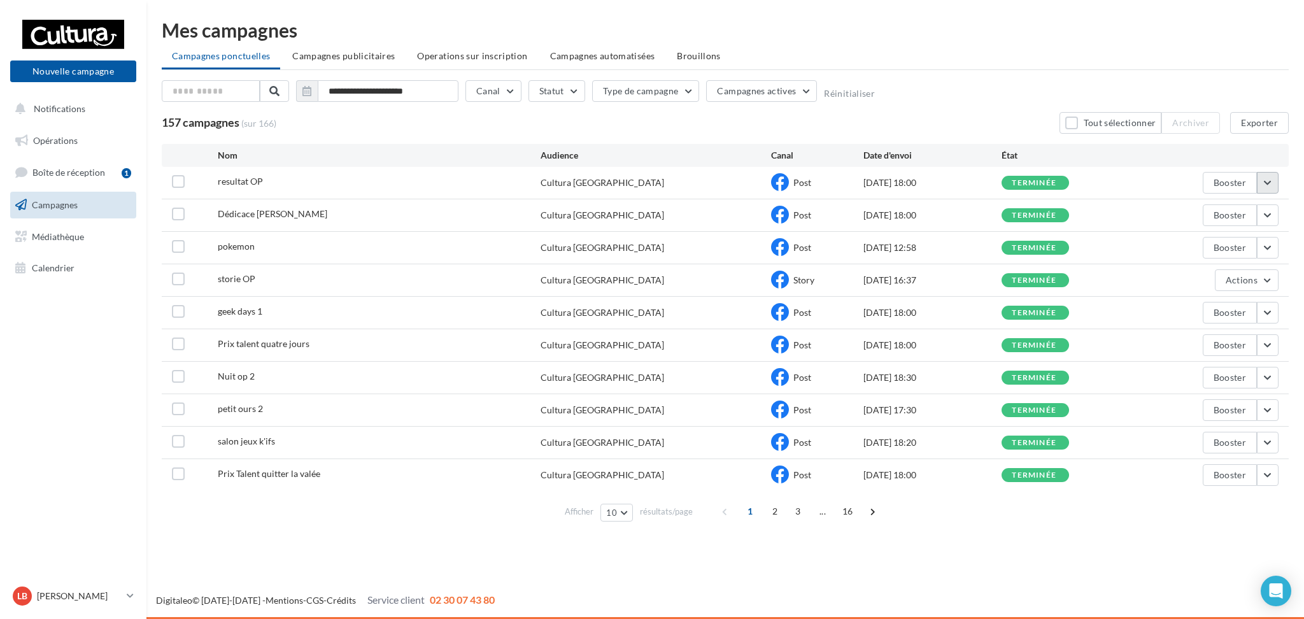  I want to click on span: petit ours 2, so click(240, 408).